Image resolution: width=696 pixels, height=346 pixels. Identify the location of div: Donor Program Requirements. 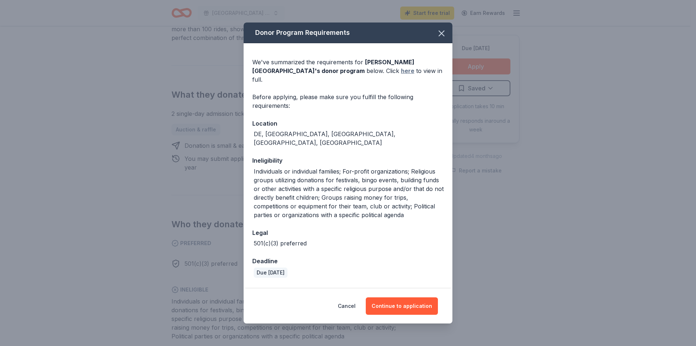
(348, 33).